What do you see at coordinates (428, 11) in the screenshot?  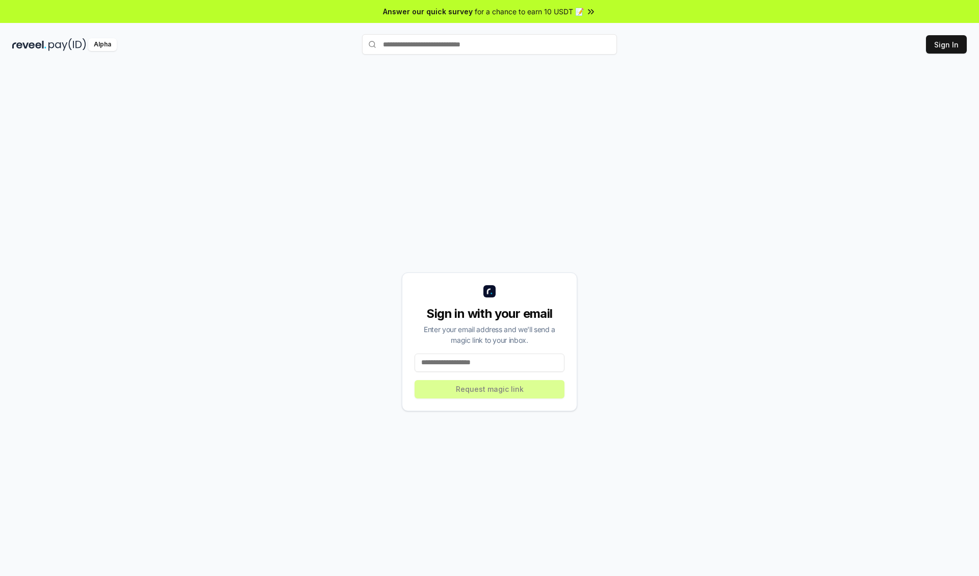 I see `span: Answer our quick survey` at bounding box center [428, 11].